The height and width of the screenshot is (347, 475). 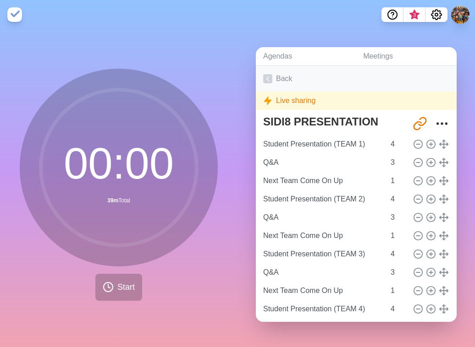 What do you see at coordinates (119, 287) in the screenshot?
I see `button: Start` at bounding box center [119, 287].